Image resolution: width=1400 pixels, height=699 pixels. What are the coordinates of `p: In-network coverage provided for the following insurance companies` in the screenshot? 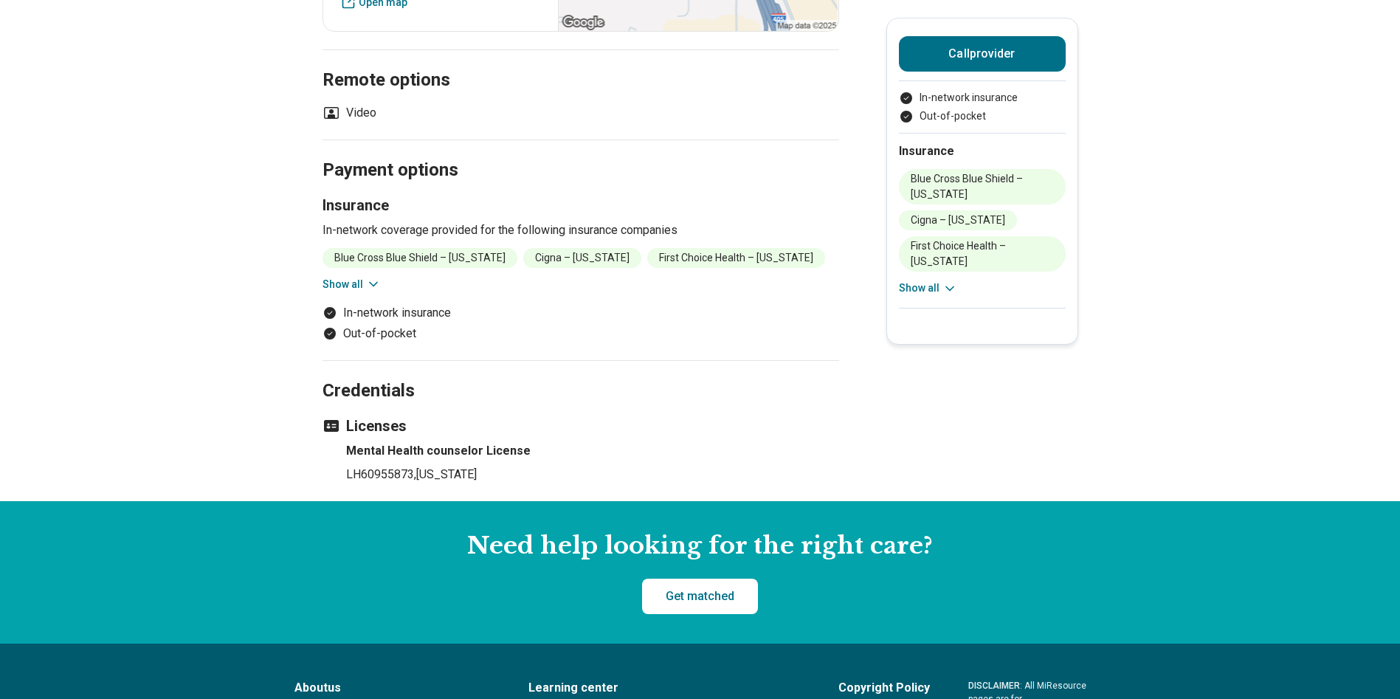 It's located at (581, 230).